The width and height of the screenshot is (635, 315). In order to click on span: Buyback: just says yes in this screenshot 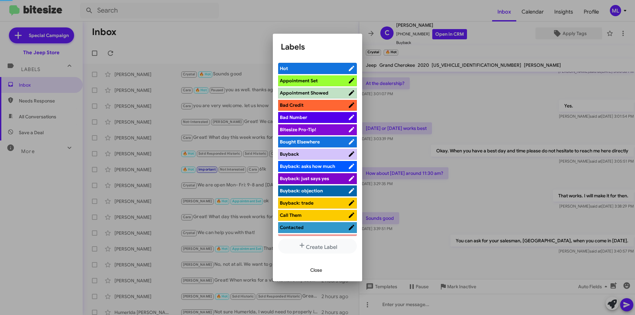, I will do `click(304, 179)`.